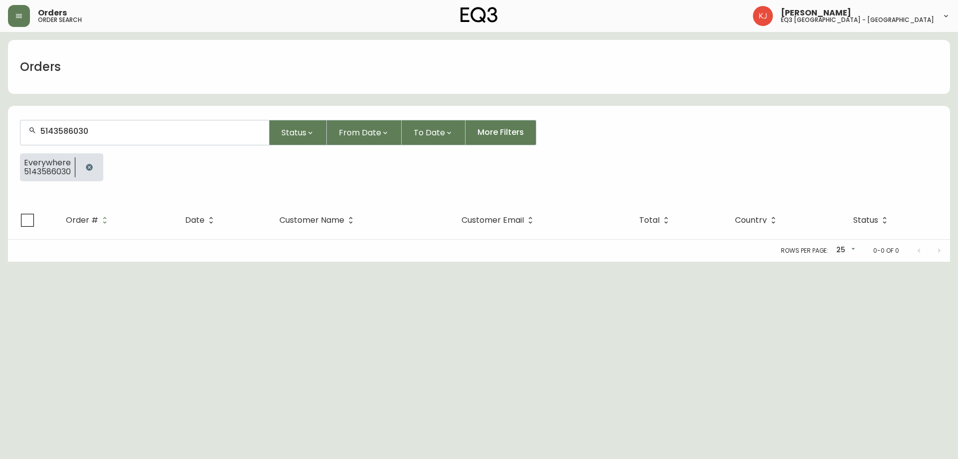 The width and height of the screenshot is (958, 459). I want to click on input: Search, so click(151, 131).